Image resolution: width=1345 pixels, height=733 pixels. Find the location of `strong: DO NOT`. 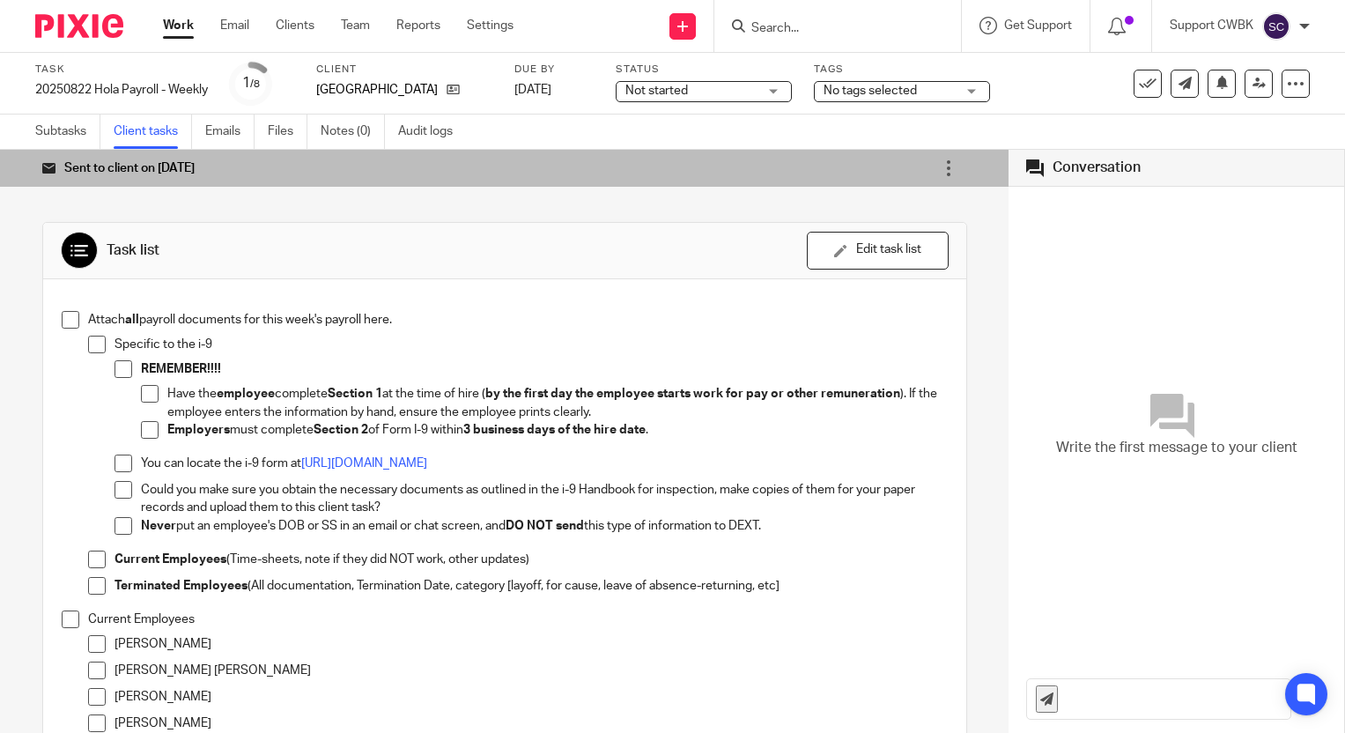

strong: DO NOT is located at coordinates (529, 526).